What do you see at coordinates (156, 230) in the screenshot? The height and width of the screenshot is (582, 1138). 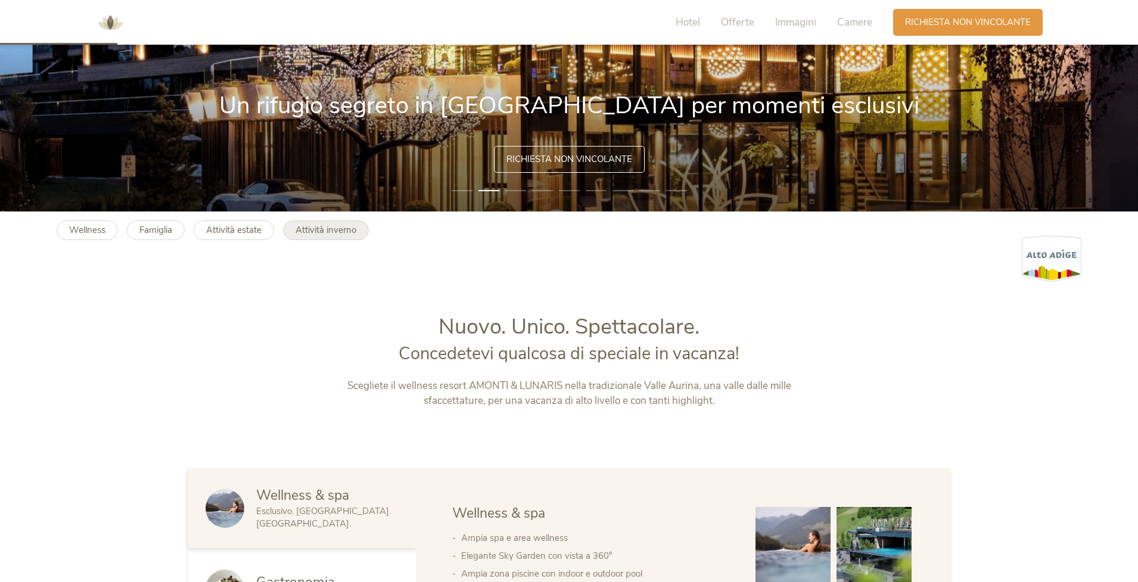 I see `b: Famiglia` at bounding box center [156, 230].